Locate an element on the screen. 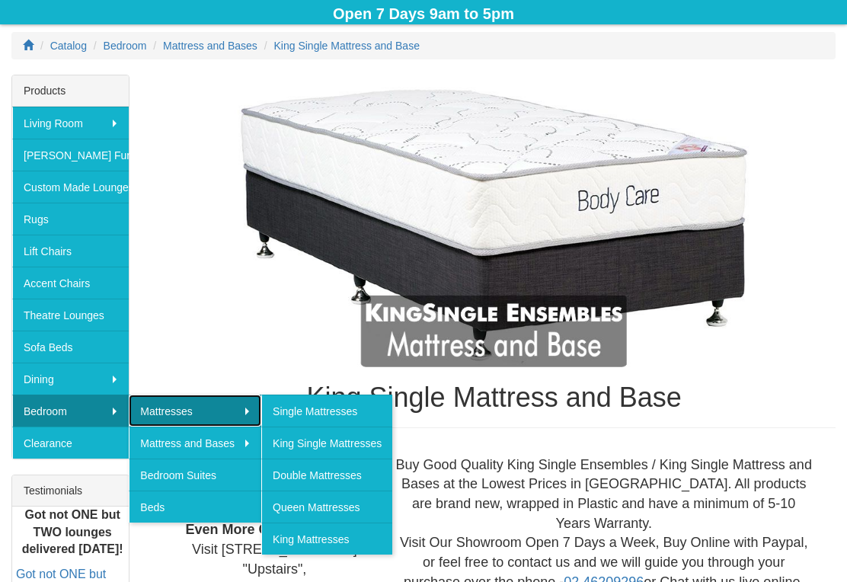 The image size is (847, 582). a: Lift Chairs is located at coordinates (70, 251).